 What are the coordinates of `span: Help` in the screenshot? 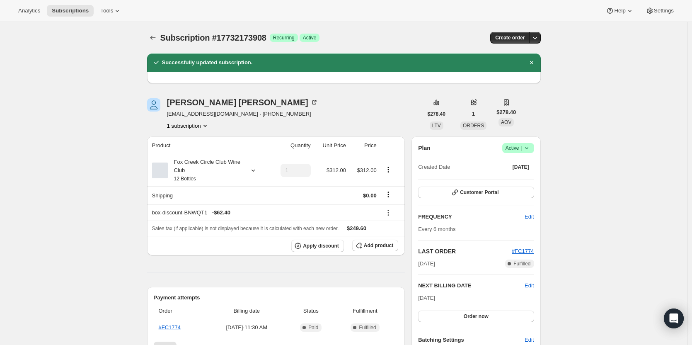 It's located at (620, 11).